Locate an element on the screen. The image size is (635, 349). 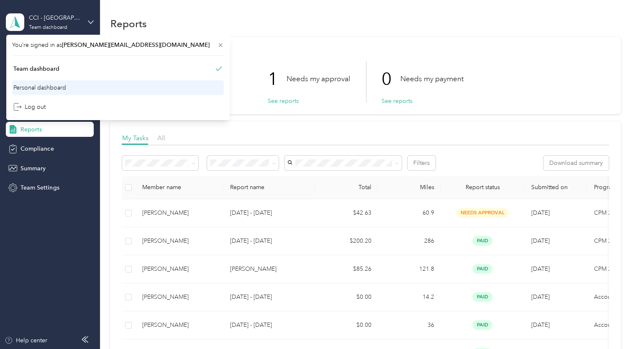
span: Compliance is located at coordinates (37, 149).